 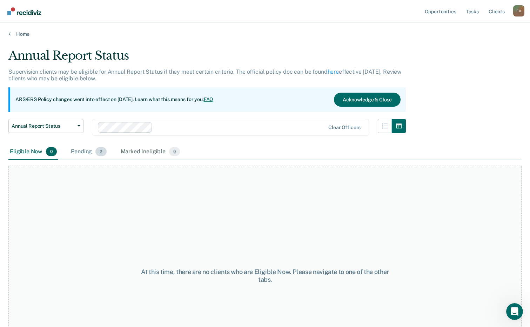 What do you see at coordinates (43, 126) in the screenshot?
I see `span: Annual Report Status` at bounding box center [43, 126].